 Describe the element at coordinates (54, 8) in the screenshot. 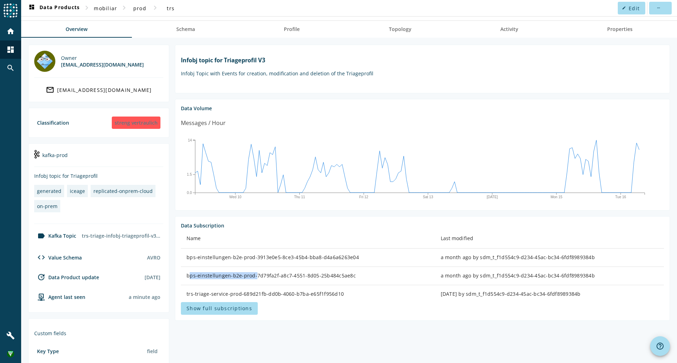

I see `span: Data Products` at that location.